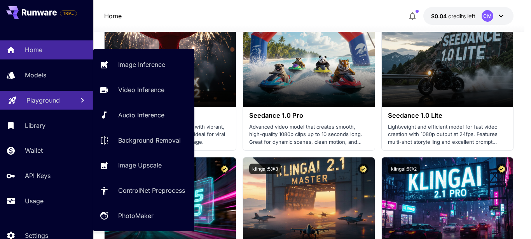  I want to click on p: Image Upscale, so click(140, 165).